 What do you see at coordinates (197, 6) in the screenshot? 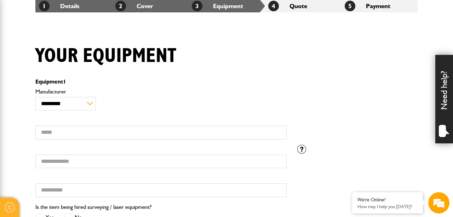
I see `span: 3` at bounding box center [197, 6].